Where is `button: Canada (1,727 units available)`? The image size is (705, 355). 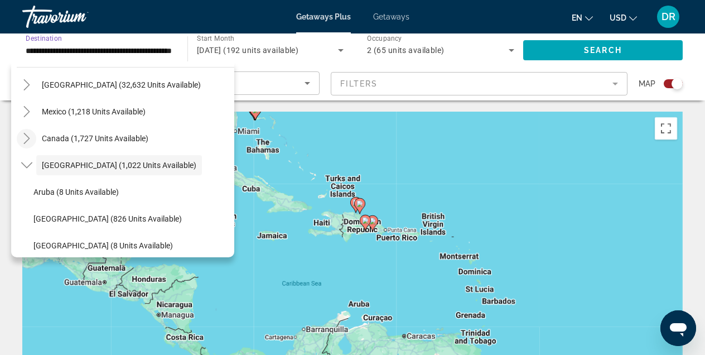 button: Canada (1,727 units available) is located at coordinates (95, 138).